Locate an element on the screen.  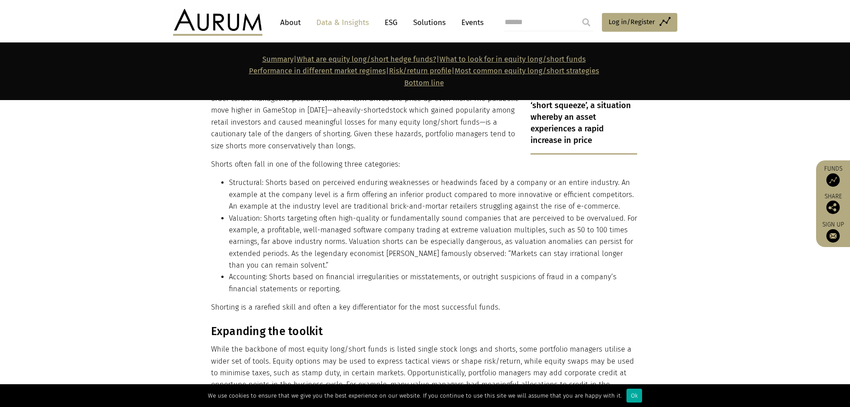
a: About is located at coordinates (291, 22).